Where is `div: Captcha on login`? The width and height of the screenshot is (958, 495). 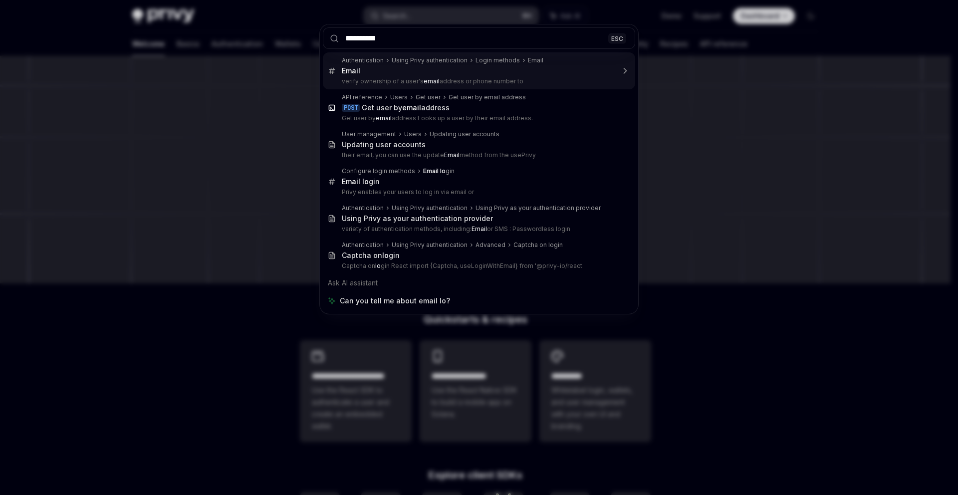 div: Captcha on login is located at coordinates (538, 245).